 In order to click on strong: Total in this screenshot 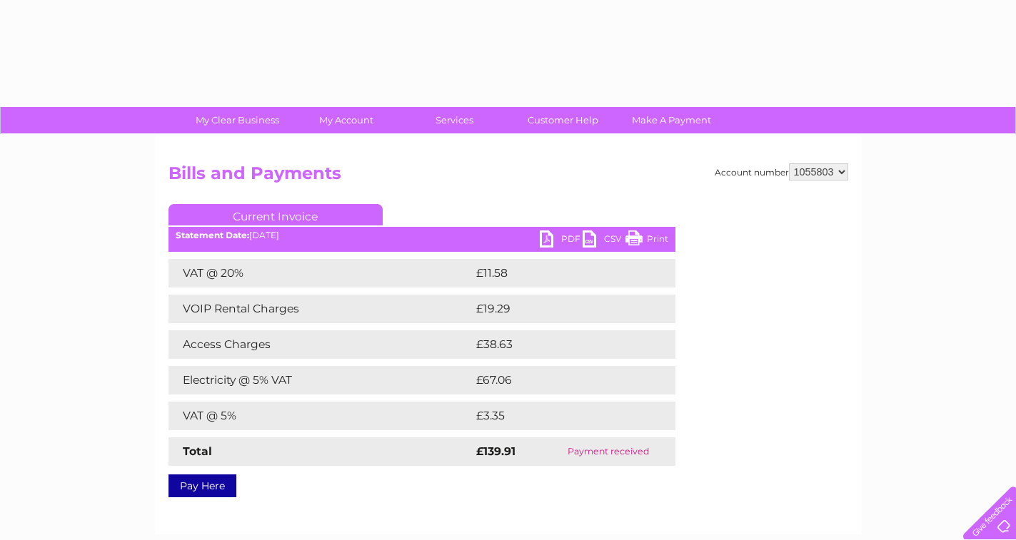, I will do `click(197, 451)`.